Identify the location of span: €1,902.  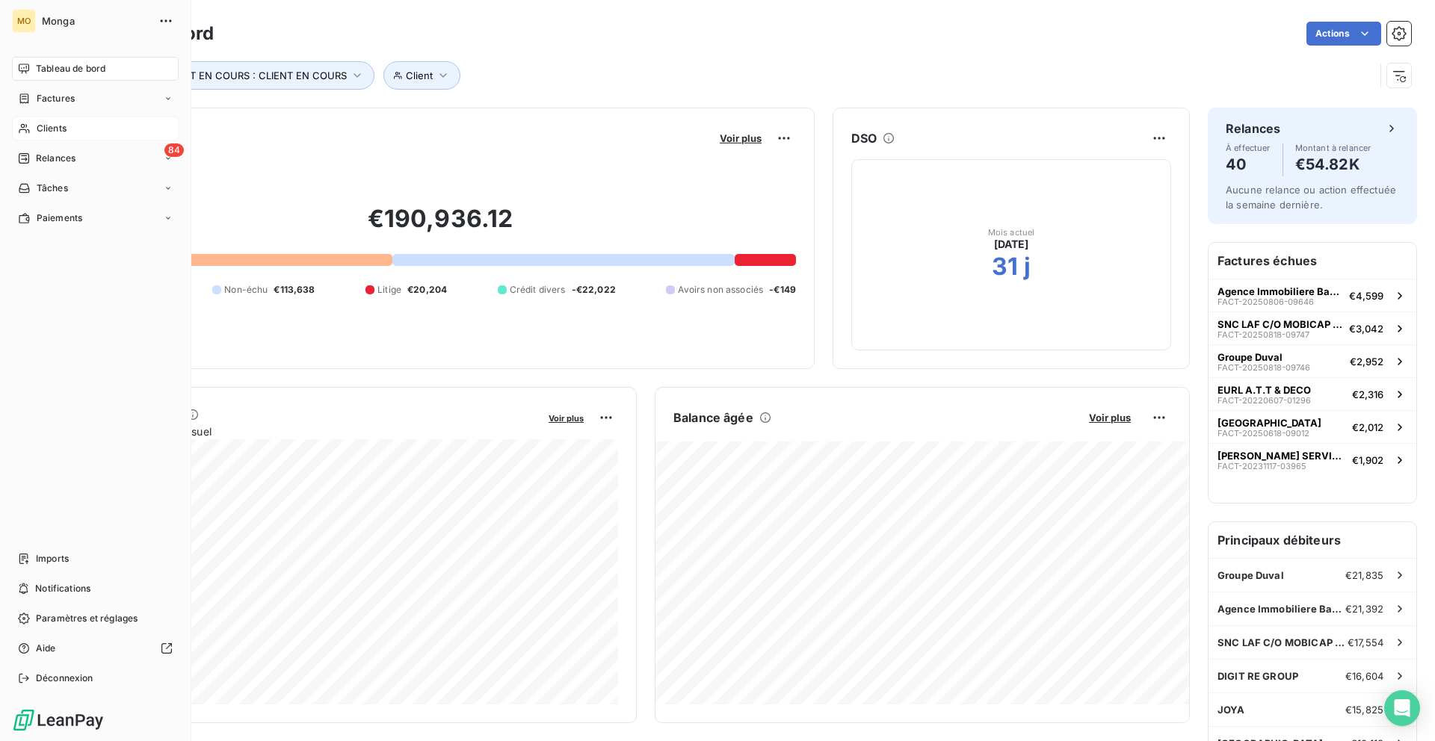
(1367, 460).